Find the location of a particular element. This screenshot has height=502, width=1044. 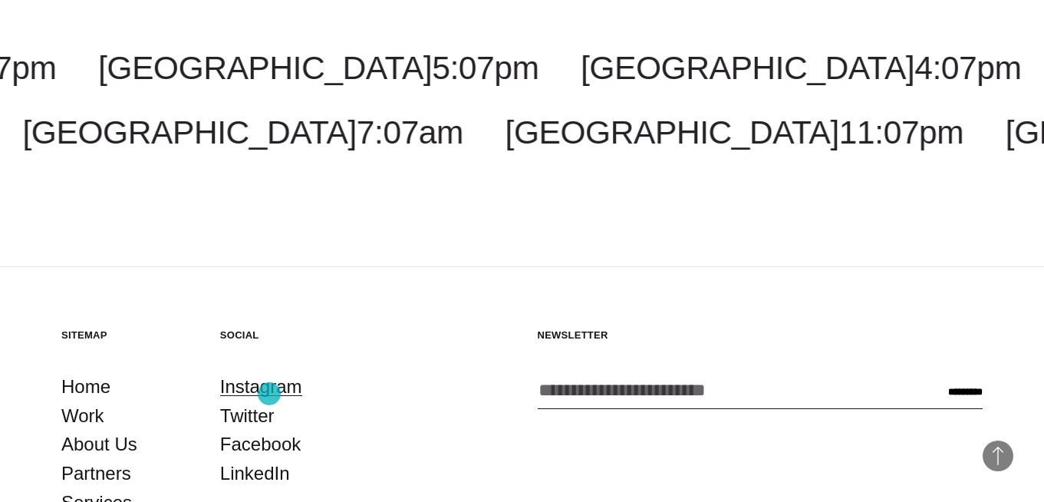

span: 11:07pm is located at coordinates (901, 132).